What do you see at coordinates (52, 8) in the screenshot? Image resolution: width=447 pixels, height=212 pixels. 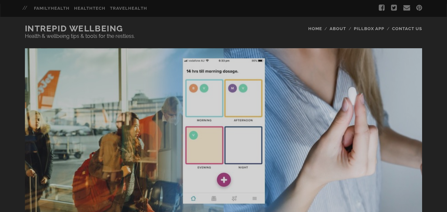 I see `a: familyhealth` at bounding box center [52, 8].